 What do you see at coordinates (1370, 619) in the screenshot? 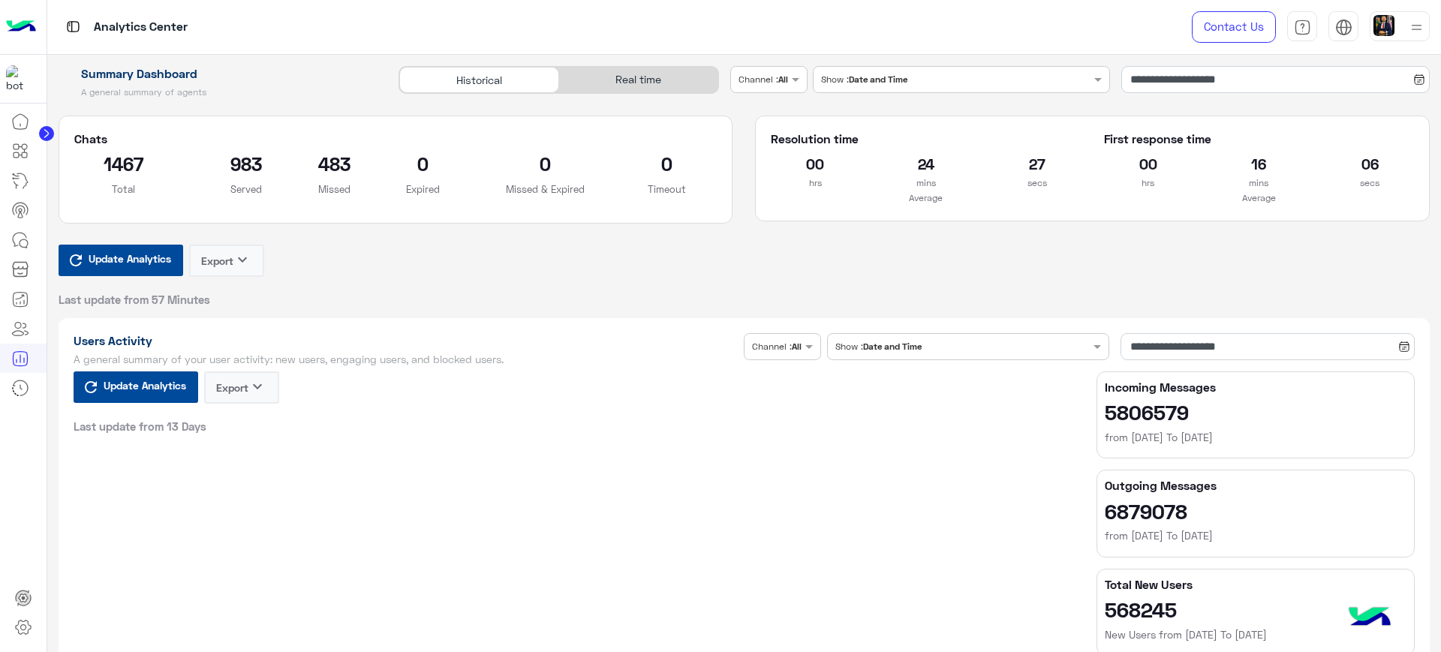
I see `img: hulul-logo.png` at bounding box center [1370, 619].